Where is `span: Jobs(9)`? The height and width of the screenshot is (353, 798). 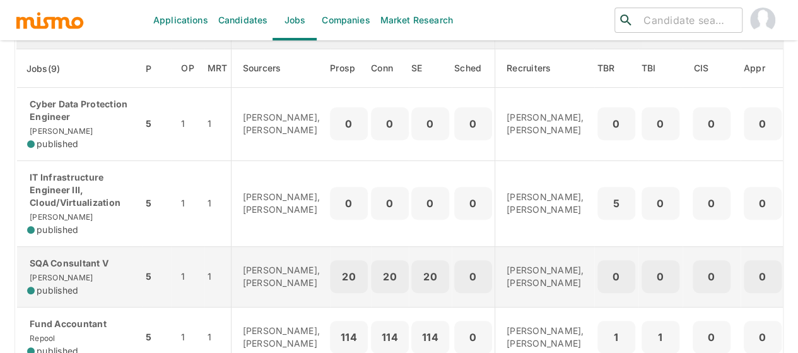
span: Jobs(9) is located at coordinates (52, 69).